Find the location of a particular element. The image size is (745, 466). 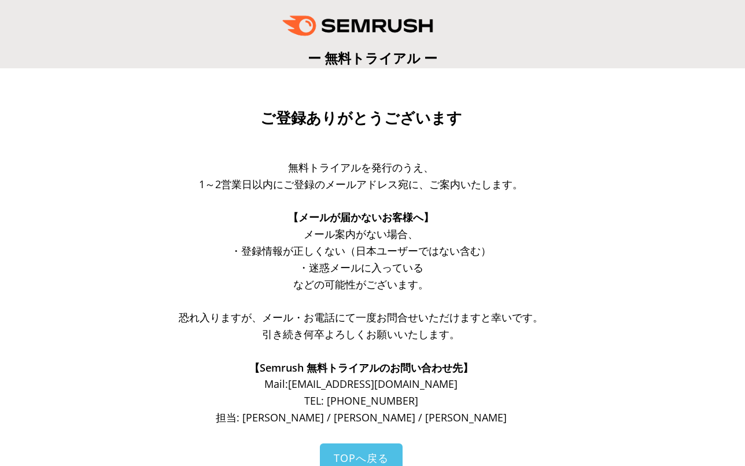

span: TOPへ戻る is located at coordinates (361, 458).